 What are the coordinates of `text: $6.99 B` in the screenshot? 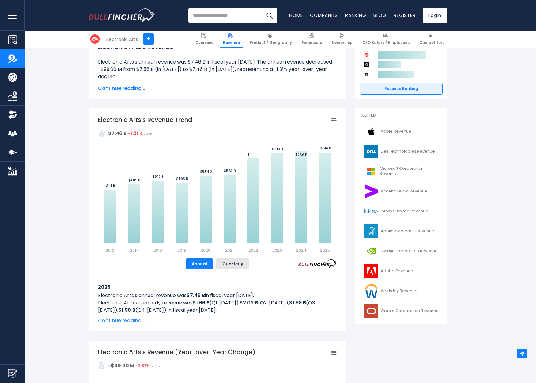 It's located at (253, 154).